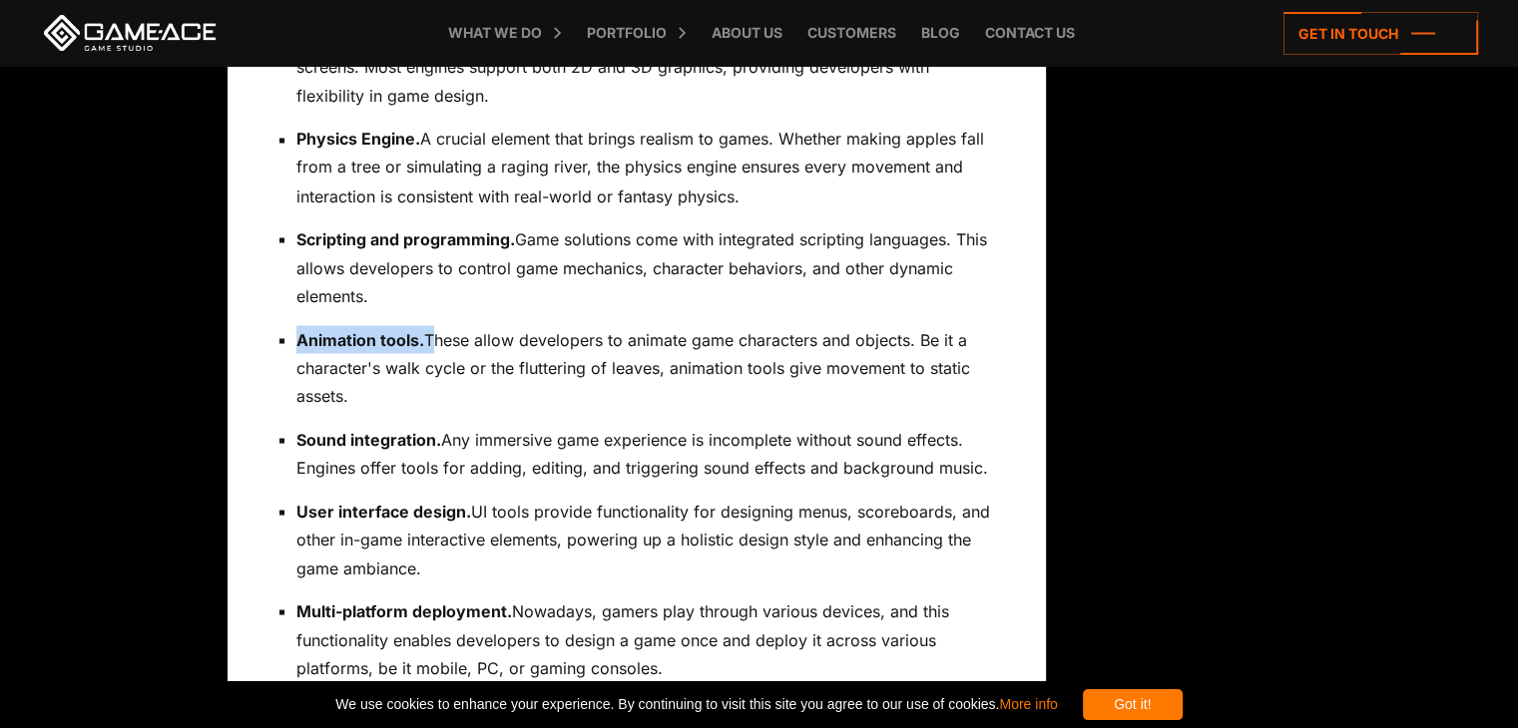 The height and width of the screenshot is (728, 1518). Describe the element at coordinates (360, 339) in the screenshot. I see `strong: Animation tools.` at that location.